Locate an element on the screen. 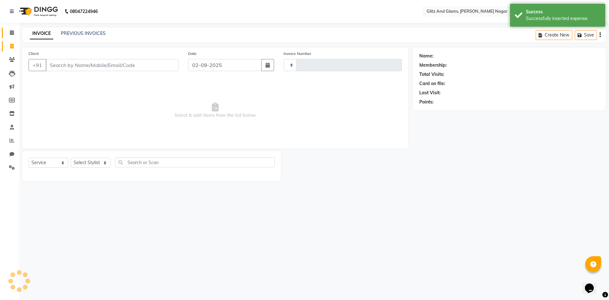 The width and height of the screenshot is (609, 300). div: Points: is located at coordinates (426, 102).